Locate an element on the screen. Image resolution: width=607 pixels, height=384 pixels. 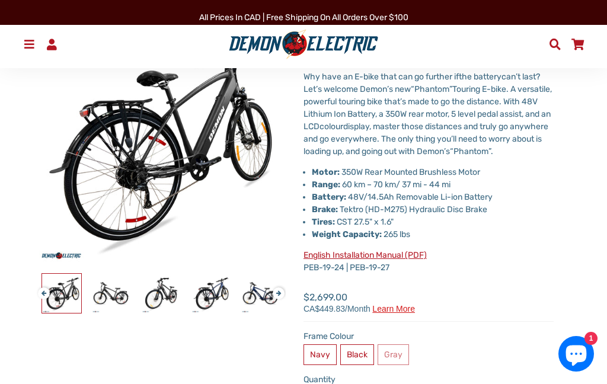
span: s made to go the distance. With 48V Lithium Ion Battery, a 350W rear motor, 5 level pedal assist,... is located at coordinates (427, 114).